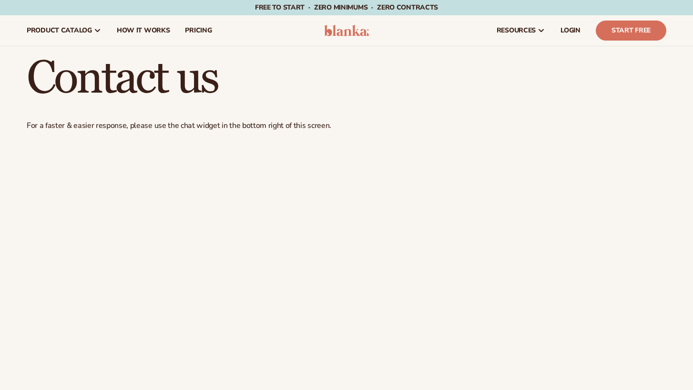 The height and width of the screenshot is (390, 693). I want to click on span: LOGIN, so click(571, 31).